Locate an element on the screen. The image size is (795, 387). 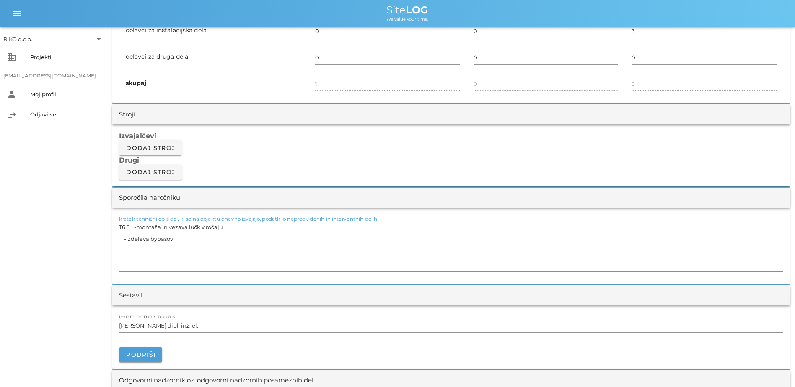
i: logout is located at coordinates (12, 114).